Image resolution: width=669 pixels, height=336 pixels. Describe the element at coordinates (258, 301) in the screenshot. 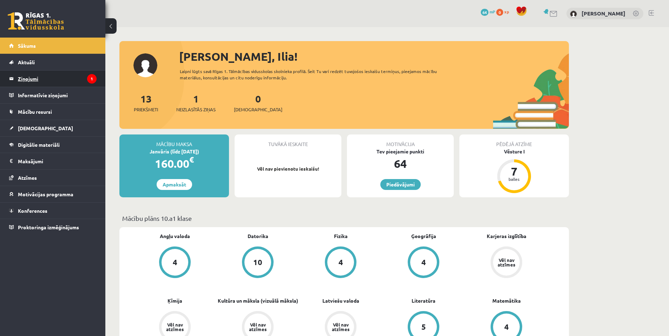

I see `a: Kultūra un māksla (vizuālā māksla)` at that location.